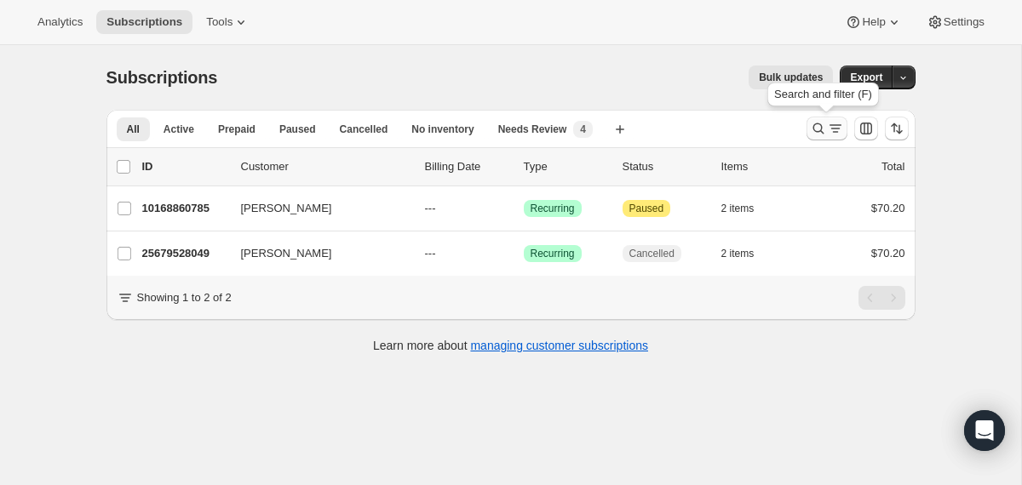  What do you see at coordinates (532, 129) in the screenshot?
I see `span: Needs Review` at bounding box center [532, 129].